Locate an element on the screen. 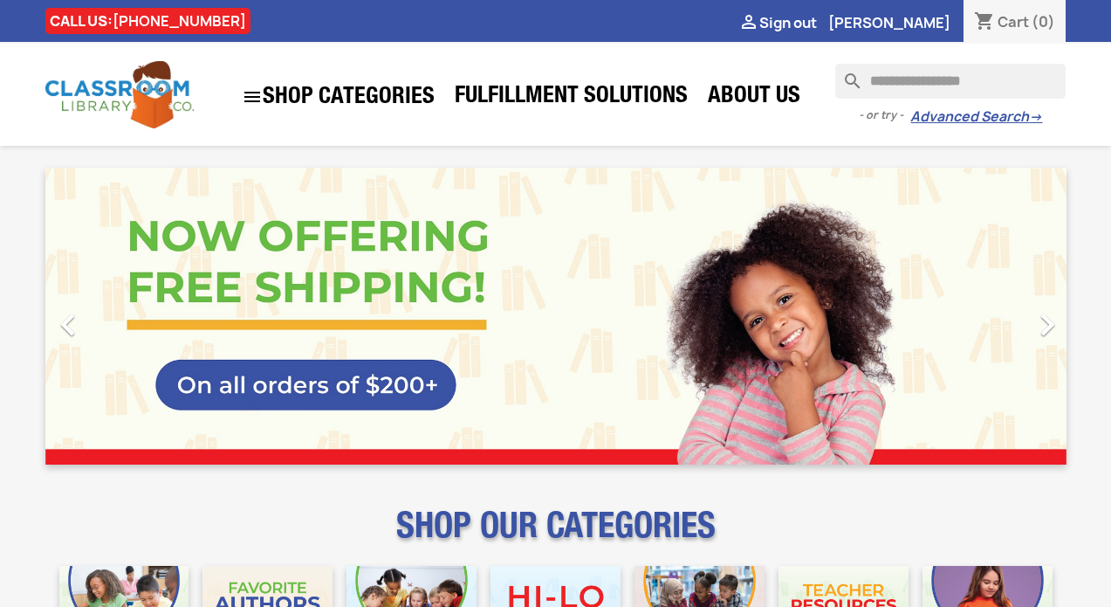  img: Classroom Library Company is located at coordinates (120, 94).